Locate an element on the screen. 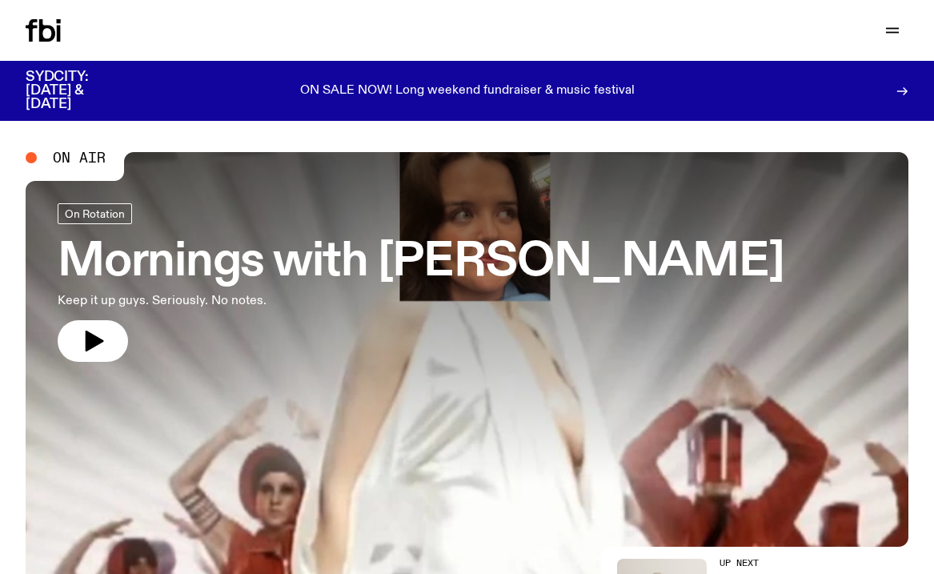 This screenshot has width=934, height=574. p: ON SALE NOW! Long weekend fundraiser & music festival is located at coordinates (468, 91).